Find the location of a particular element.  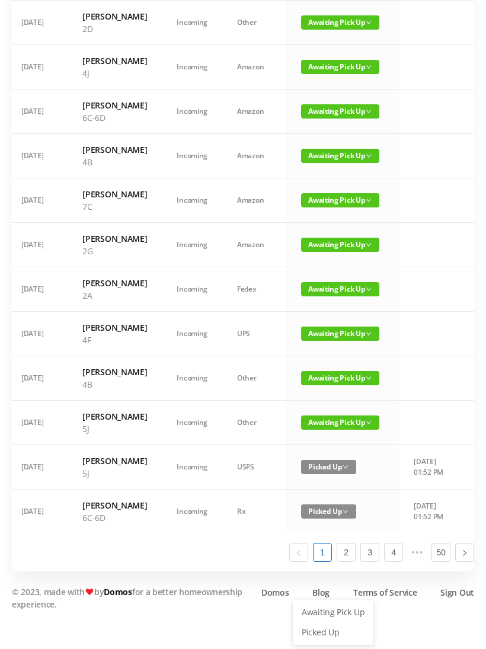

a: 2 is located at coordinates (346, 552).